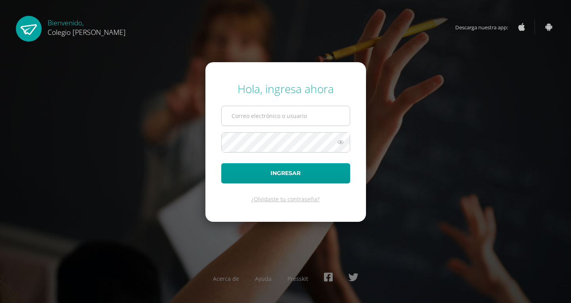 This screenshot has width=571, height=303. What do you see at coordinates (298, 279) in the screenshot?
I see `a: Presskit` at bounding box center [298, 279].